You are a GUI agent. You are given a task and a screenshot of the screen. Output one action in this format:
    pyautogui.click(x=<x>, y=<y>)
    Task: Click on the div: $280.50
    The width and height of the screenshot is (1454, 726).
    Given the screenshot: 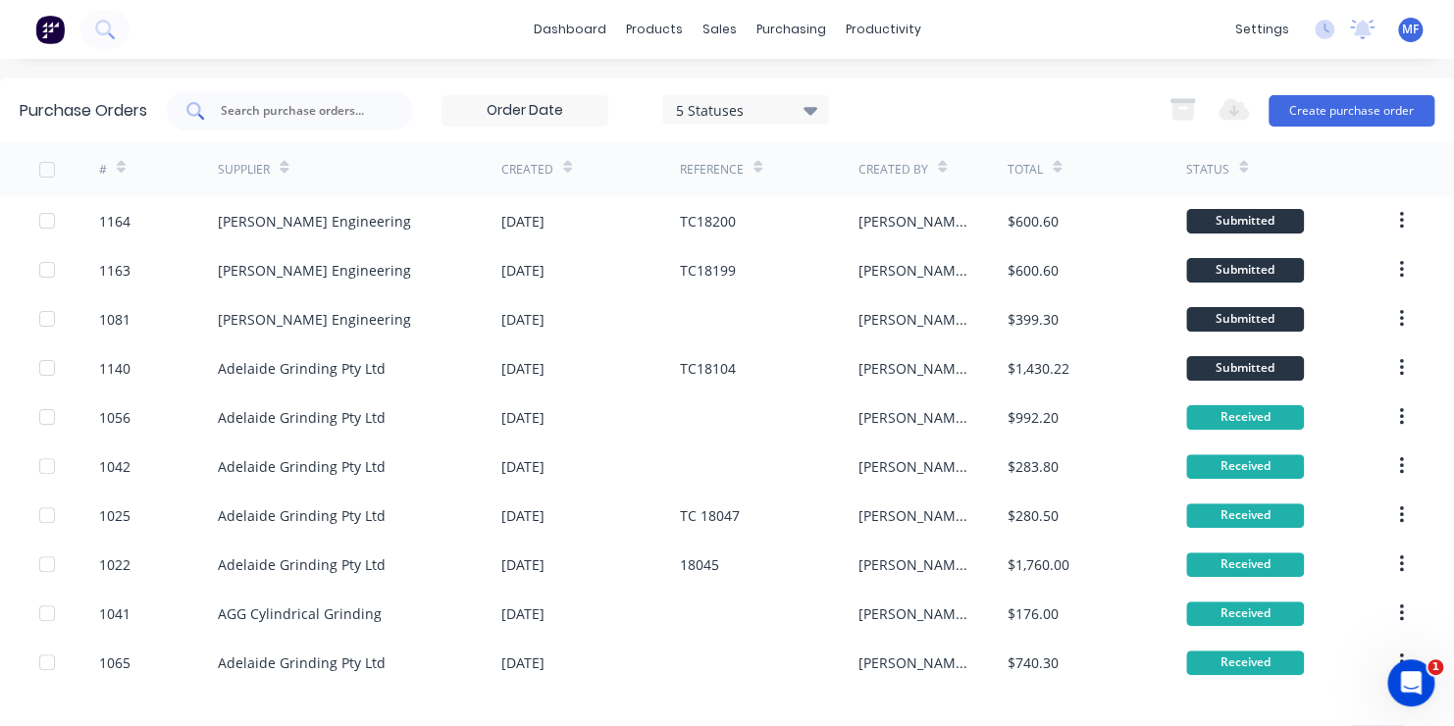 What is the action you would take?
    pyautogui.click(x=1033, y=515)
    